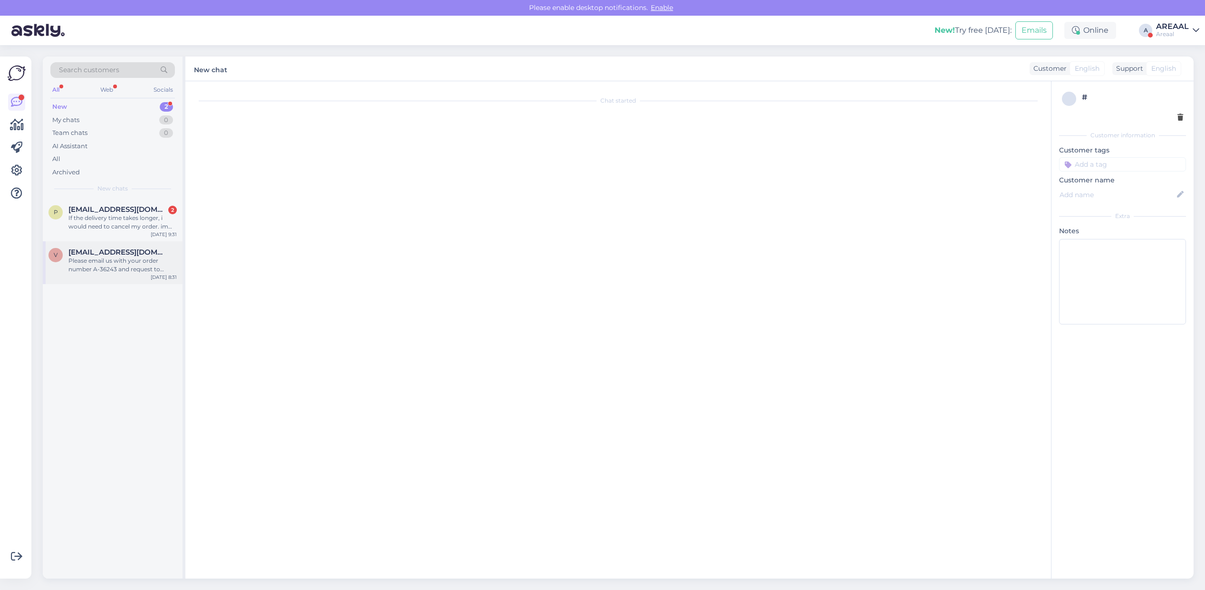 Image resolution: width=1205 pixels, height=590 pixels. Describe the element at coordinates (106, 90) in the screenshot. I see `div: Web` at that location.